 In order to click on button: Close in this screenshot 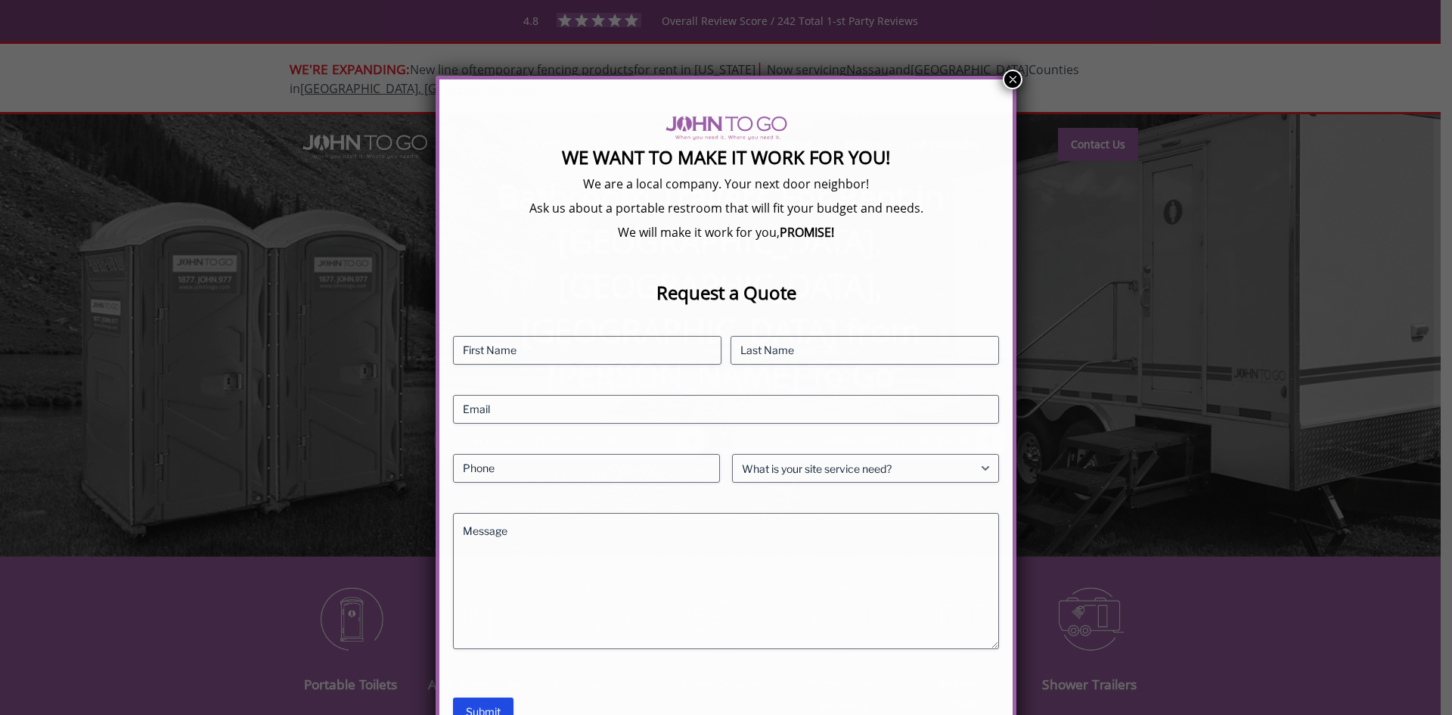, I will do `click(1013, 79)`.